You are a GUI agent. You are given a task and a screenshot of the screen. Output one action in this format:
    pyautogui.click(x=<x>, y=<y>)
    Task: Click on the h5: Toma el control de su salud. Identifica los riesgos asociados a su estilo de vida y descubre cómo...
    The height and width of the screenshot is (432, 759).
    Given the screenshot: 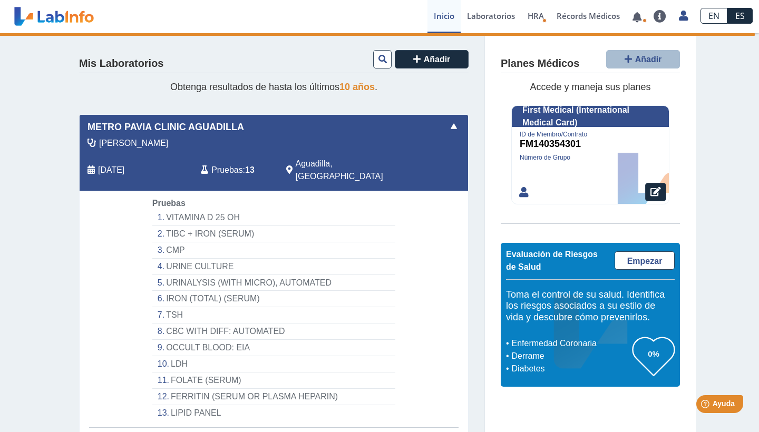 What is the action you would take?
    pyautogui.click(x=590, y=306)
    